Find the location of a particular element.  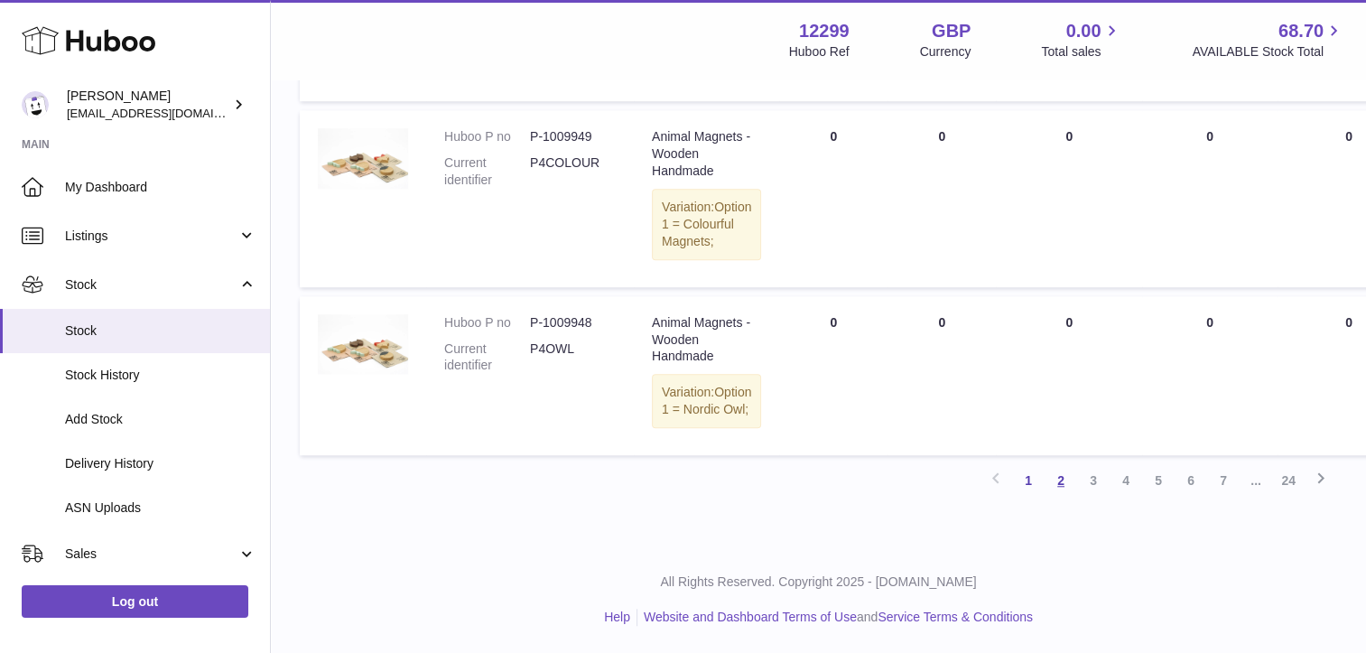

dd: P4OWL is located at coordinates (573, 358).